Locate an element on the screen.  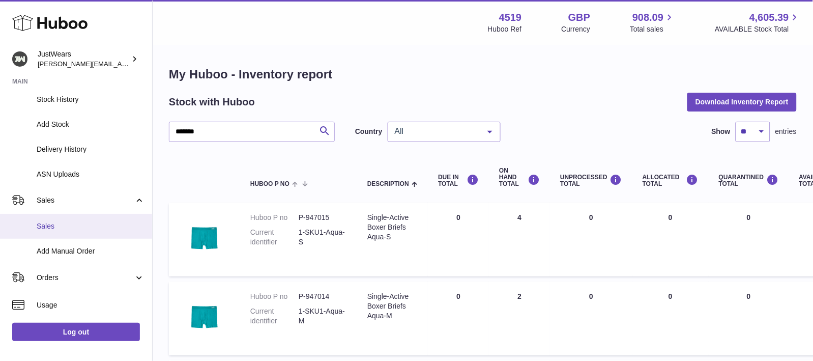
span: Add Stock is located at coordinates (91, 124).